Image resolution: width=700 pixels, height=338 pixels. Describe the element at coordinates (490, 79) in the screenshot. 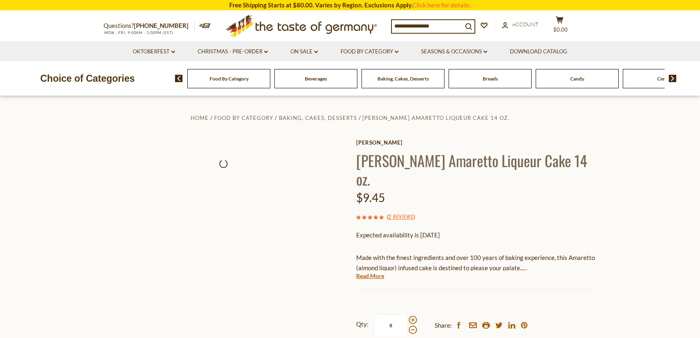

I see `span: Breads` at that location.